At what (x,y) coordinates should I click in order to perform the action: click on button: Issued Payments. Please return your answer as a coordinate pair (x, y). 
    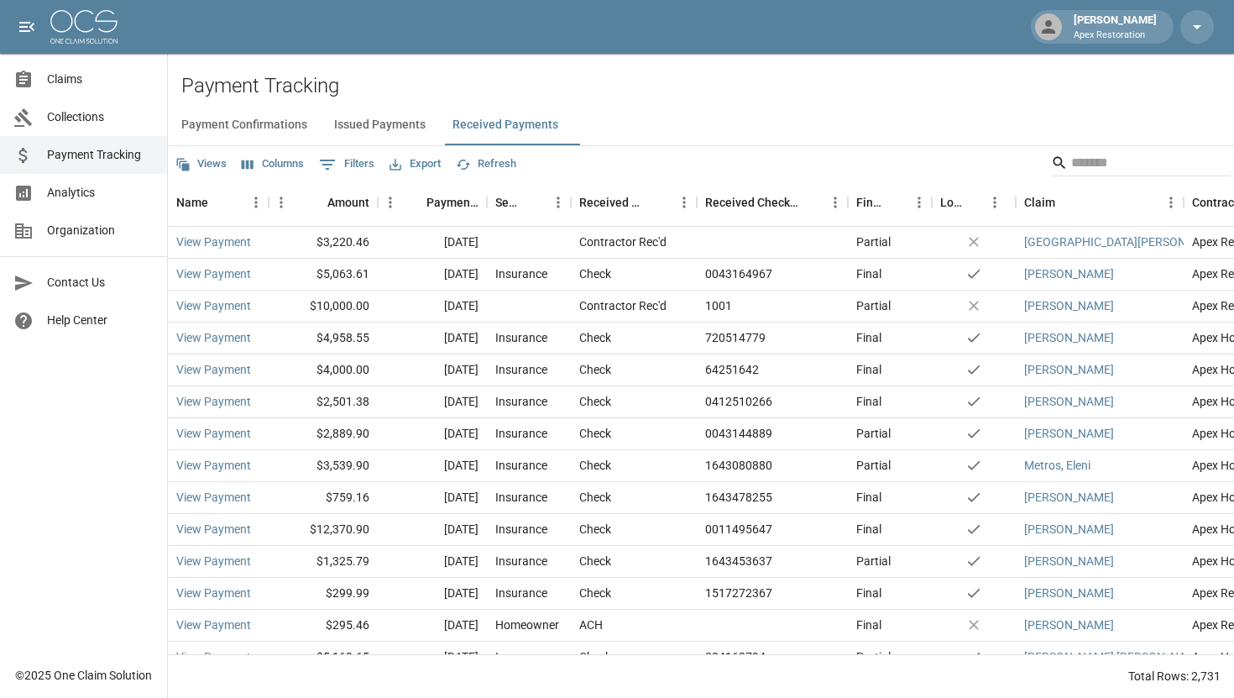
    Looking at the image, I should click on (379, 125).